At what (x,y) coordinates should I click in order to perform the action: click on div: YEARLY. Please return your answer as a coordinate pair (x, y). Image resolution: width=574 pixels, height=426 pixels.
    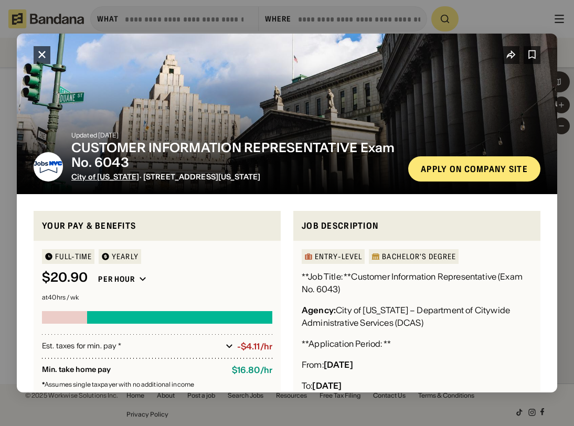
    Looking at the image, I should click on (125, 257).